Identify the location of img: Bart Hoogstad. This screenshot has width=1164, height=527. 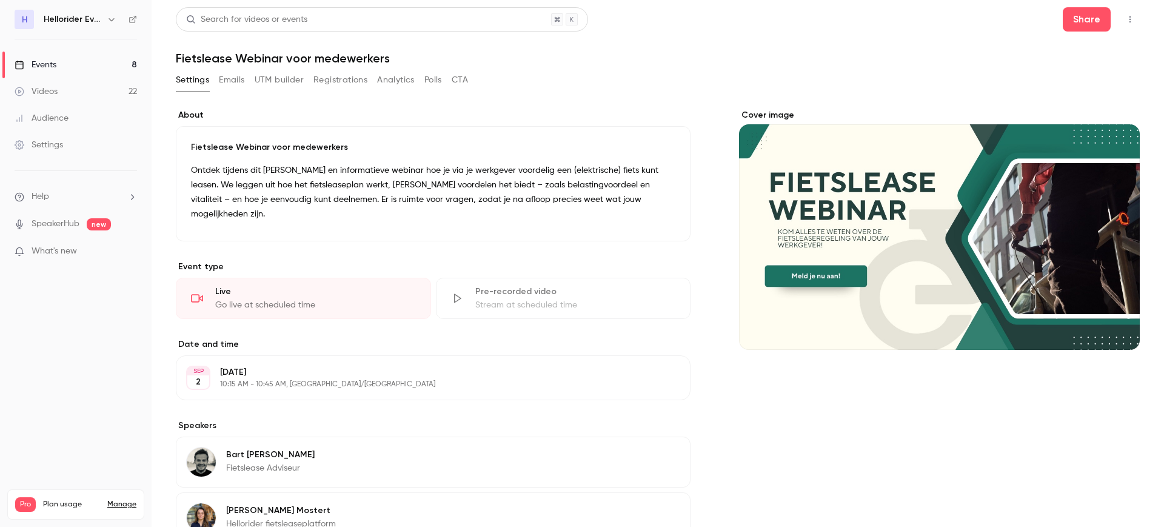
(201, 462).